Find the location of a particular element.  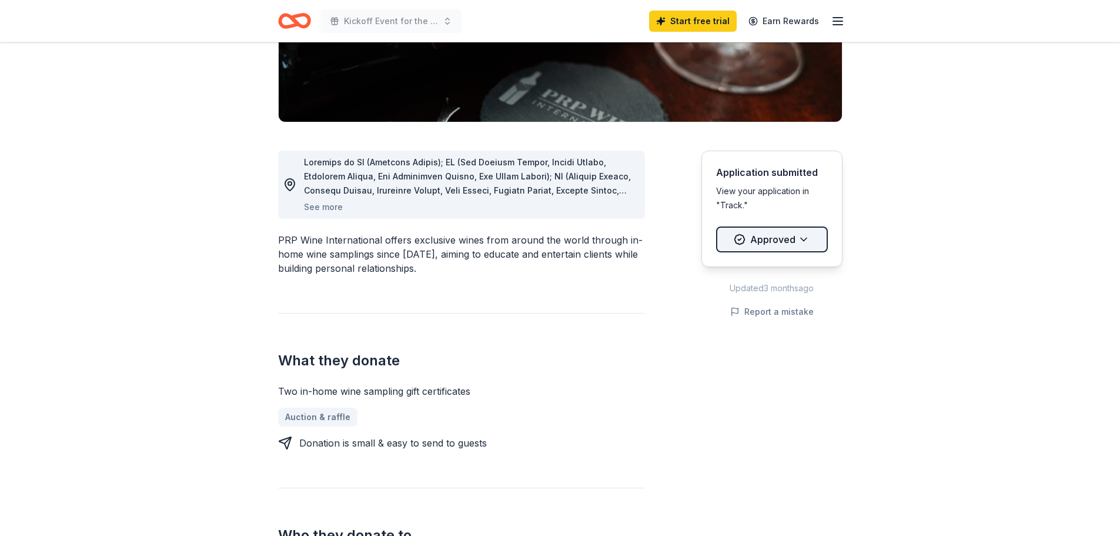

div: PRP Wine International offers exclusive wines from around the world through in-home wine sampling... is located at coordinates (462, 254).